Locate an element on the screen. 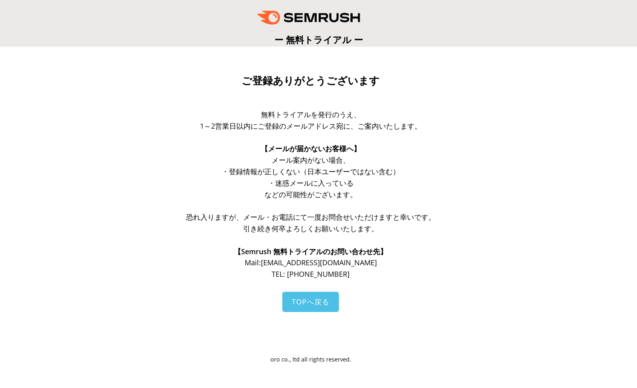 This screenshot has width=637, height=388. span: 無料トライアルを発行のうえ、 is located at coordinates (311, 114).